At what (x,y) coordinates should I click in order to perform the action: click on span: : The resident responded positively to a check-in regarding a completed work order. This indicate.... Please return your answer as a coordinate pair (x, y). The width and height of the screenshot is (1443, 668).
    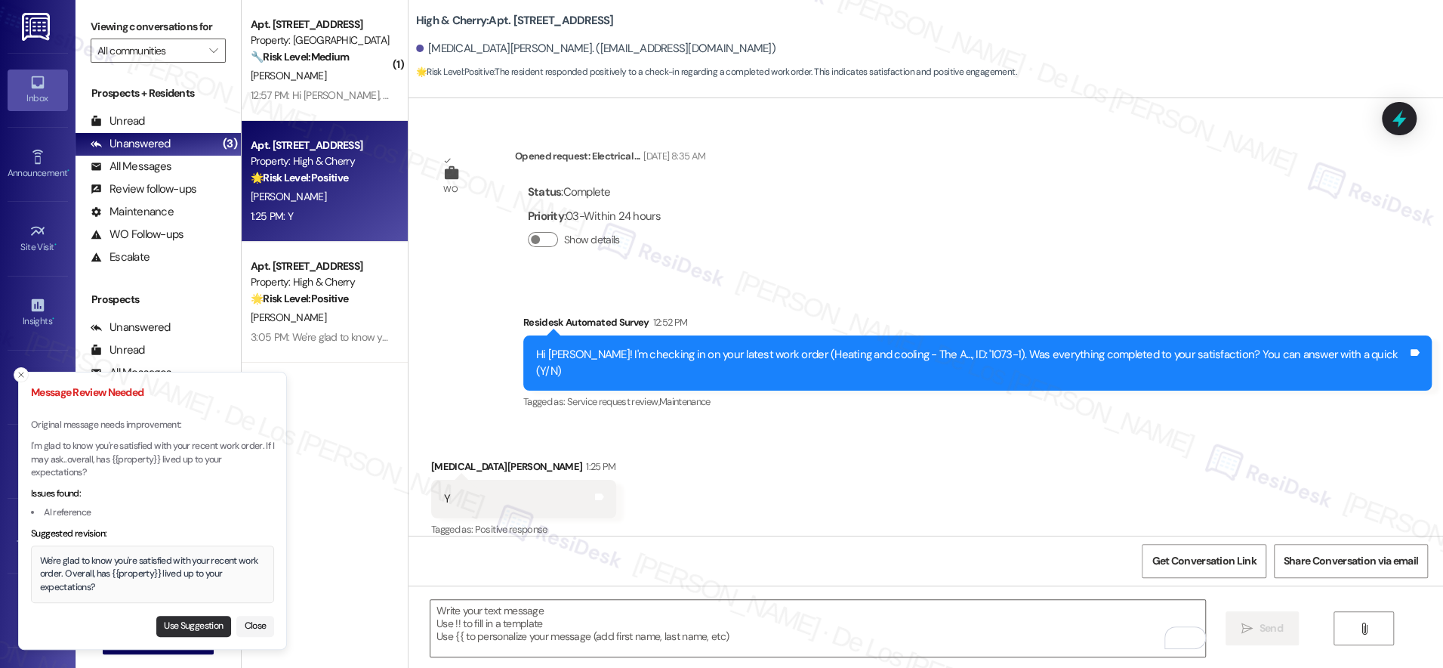
    Looking at the image, I should click on (716, 72).